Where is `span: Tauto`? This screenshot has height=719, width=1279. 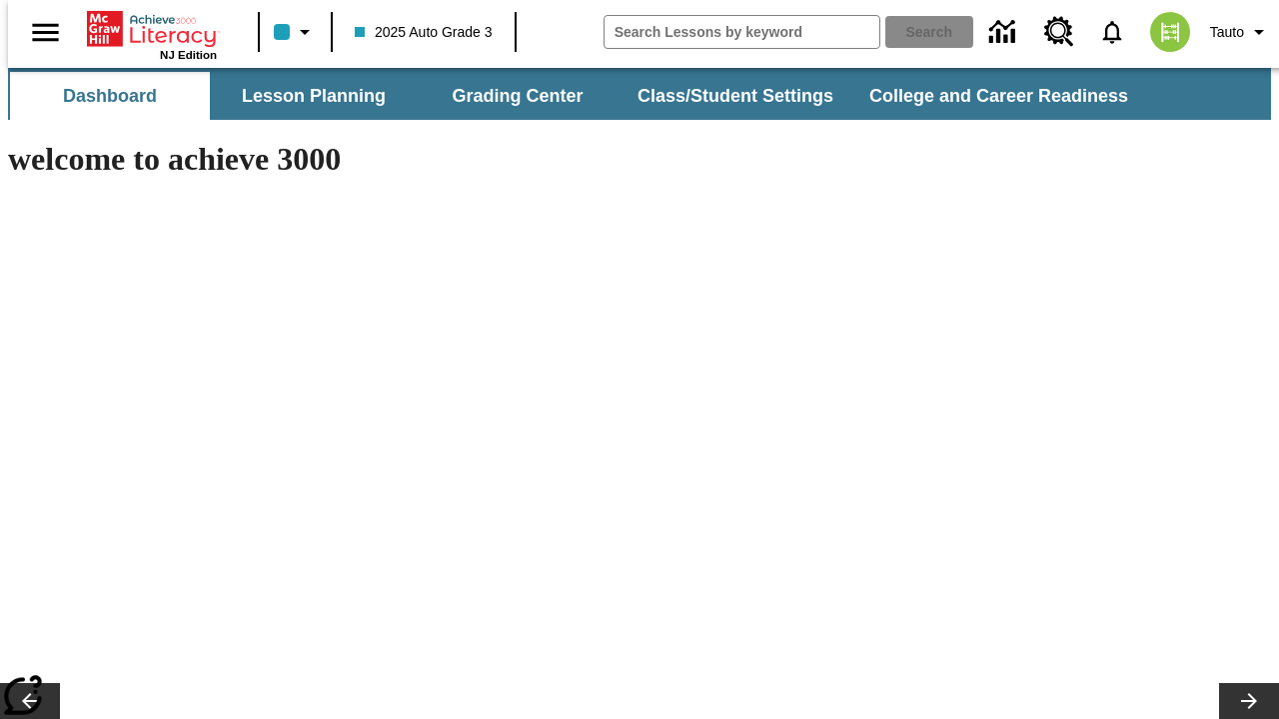 span: Tauto is located at coordinates (1227, 32).